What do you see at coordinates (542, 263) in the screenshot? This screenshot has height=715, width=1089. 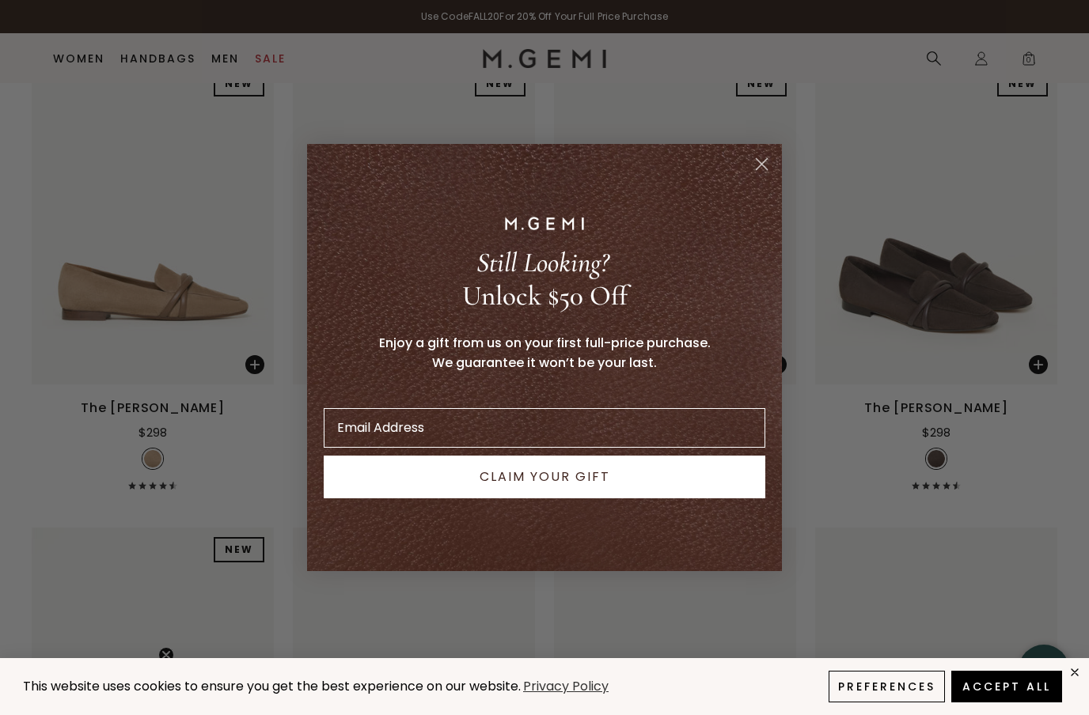 I see `span: Still Looking?` at bounding box center [542, 263].